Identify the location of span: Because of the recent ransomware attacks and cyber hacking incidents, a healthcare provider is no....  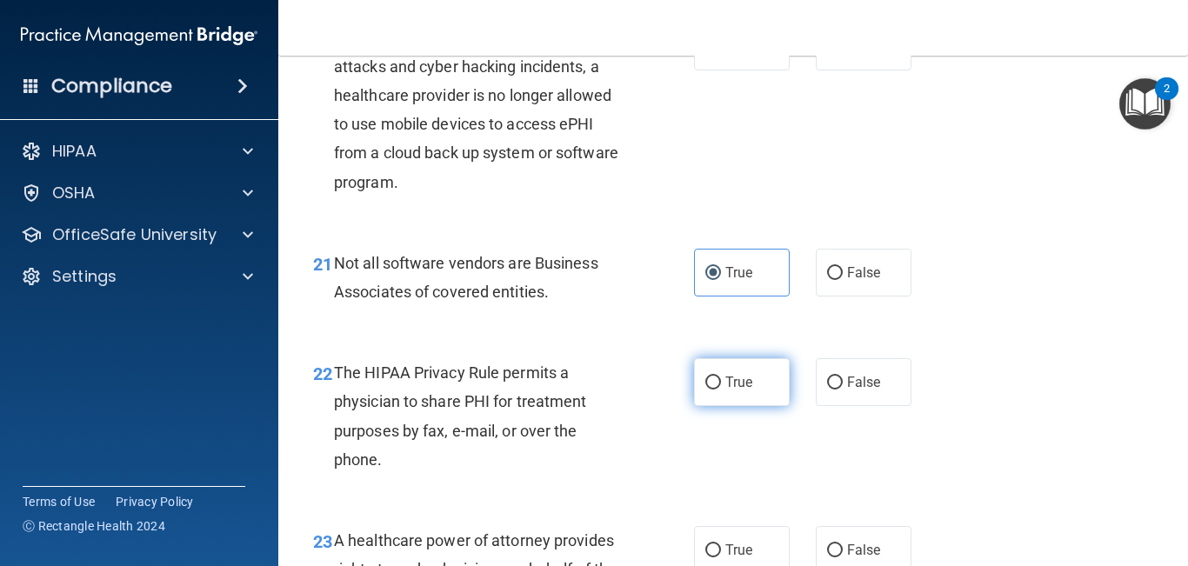
(476, 109).